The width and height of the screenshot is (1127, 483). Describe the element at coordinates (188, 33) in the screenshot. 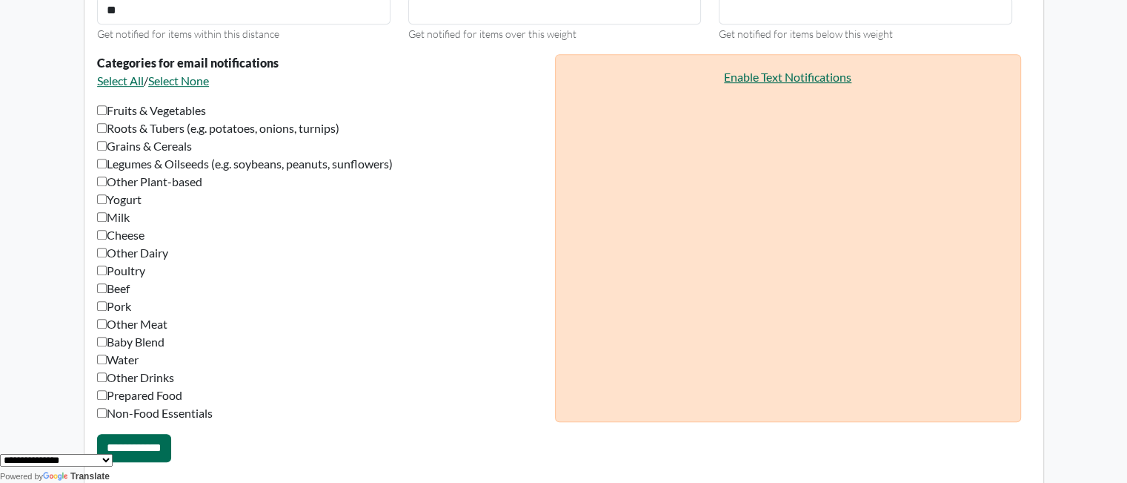

I see `small: Get notified for items within this distance` at that location.